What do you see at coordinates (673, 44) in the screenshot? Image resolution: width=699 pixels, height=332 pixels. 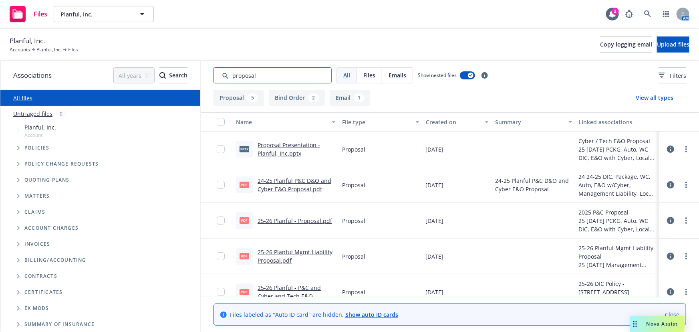 I see `span: Upload files` at bounding box center [673, 44].